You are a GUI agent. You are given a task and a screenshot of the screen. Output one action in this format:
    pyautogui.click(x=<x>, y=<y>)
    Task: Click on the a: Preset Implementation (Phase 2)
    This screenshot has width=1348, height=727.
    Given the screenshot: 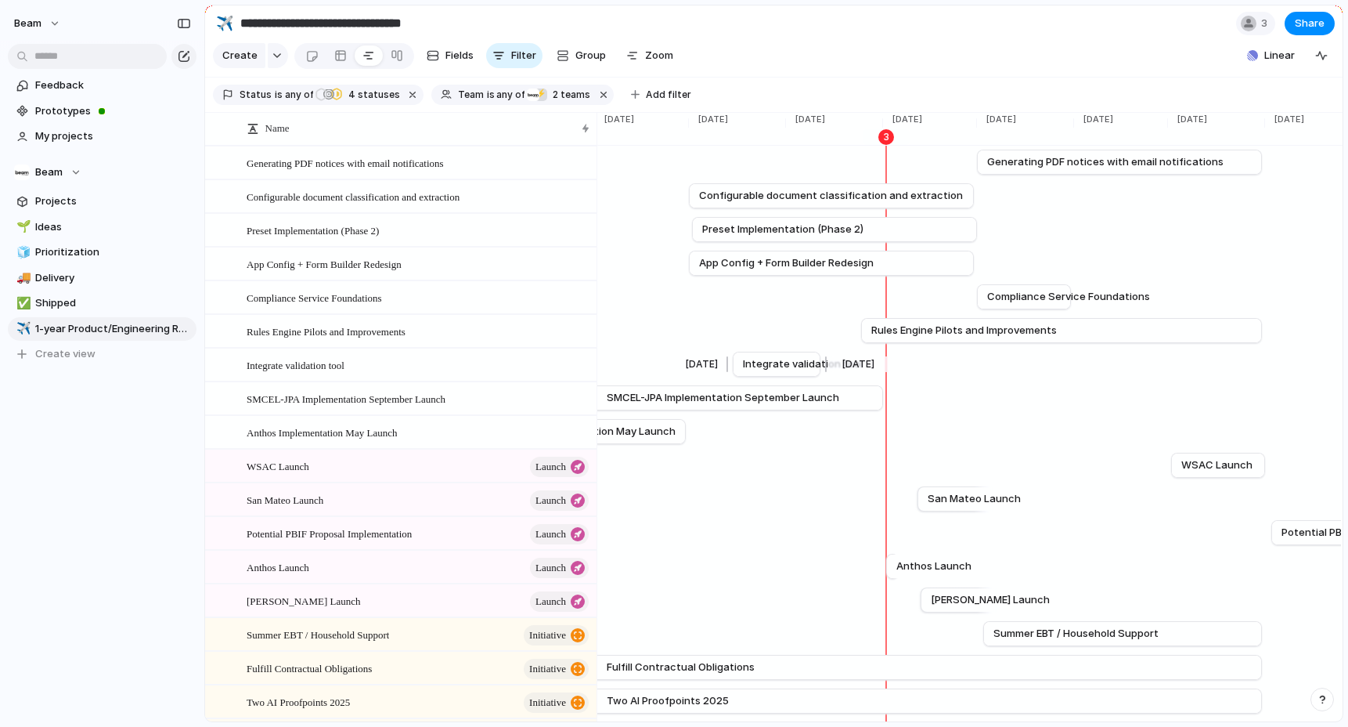 What is the action you would take?
    pyautogui.click(x=835, y=229)
    